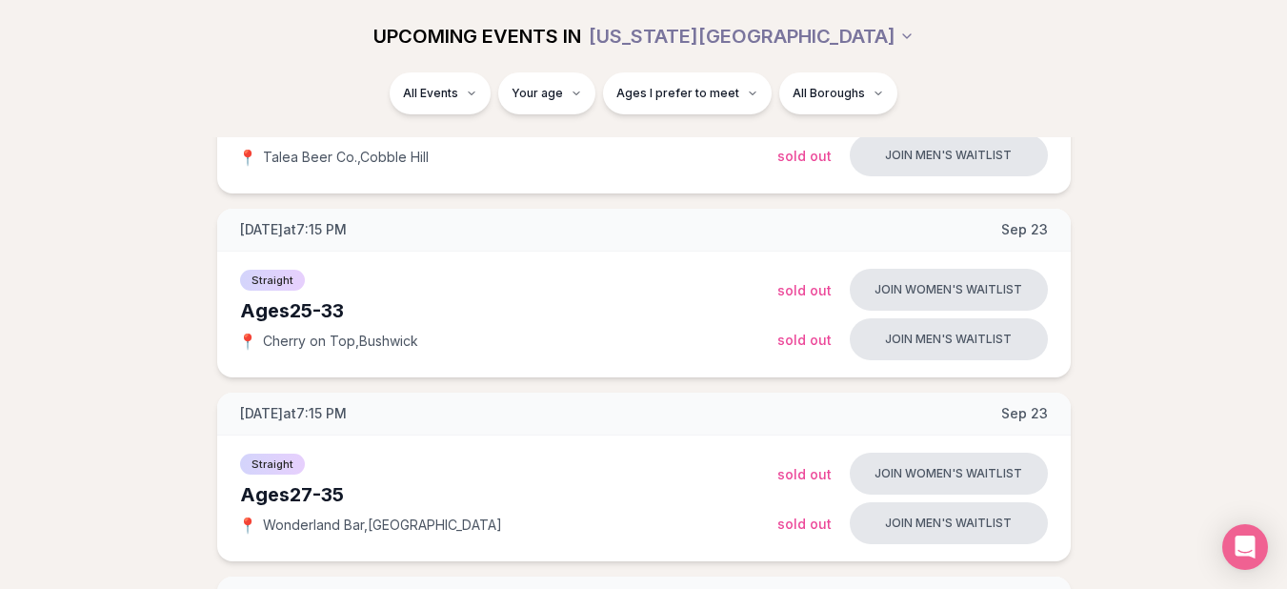 The height and width of the screenshot is (589, 1287). What do you see at coordinates (509, 495) in the screenshot?
I see `div: Ages 27-35` at bounding box center [509, 495].